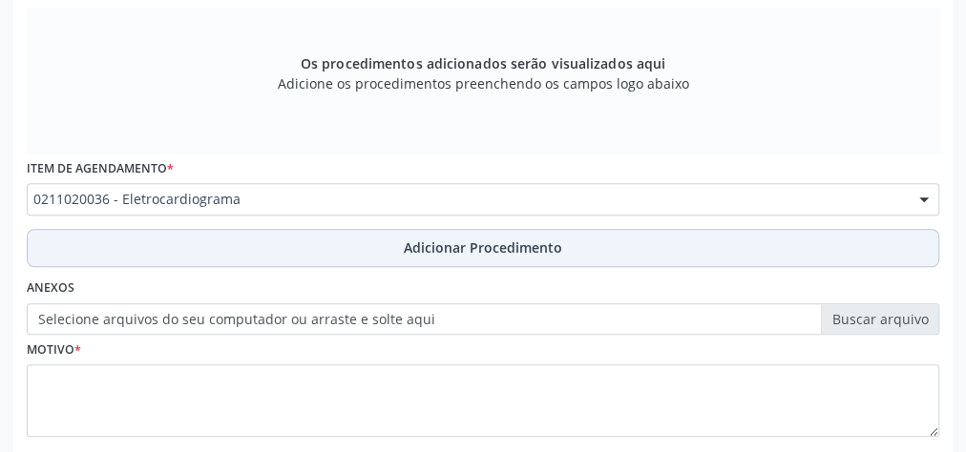 The width and height of the screenshot is (966, 452). Describe the element at coordinates (483, 247) in the screenshot. I see `span: Adicionar Procedimento` at that location.